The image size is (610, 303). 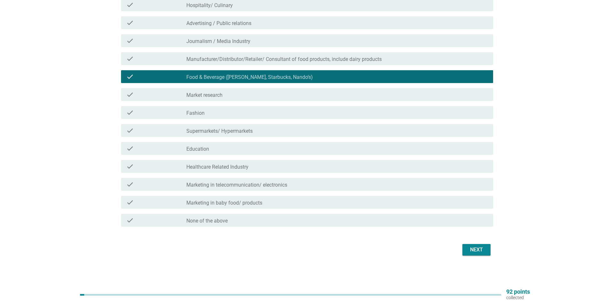 I want to click on label: Advertising / Public relations, so click(x=219, y=23).